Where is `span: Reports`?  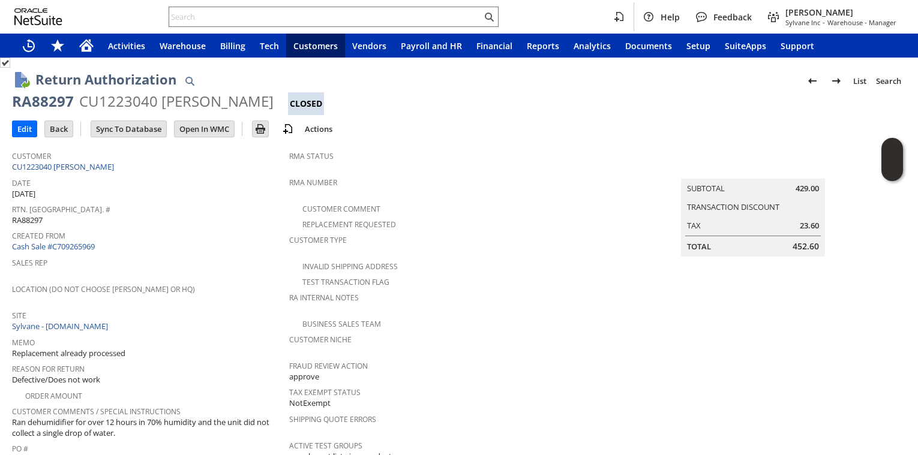
span: Reports is located at coordinates (543, 46).